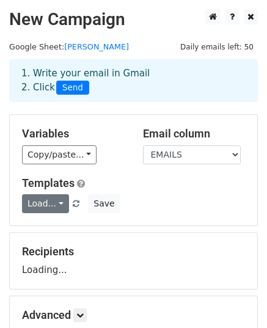 The height and width of the screenshot is (328, 267). I want to click on div: Loading..., so click(133, 261).